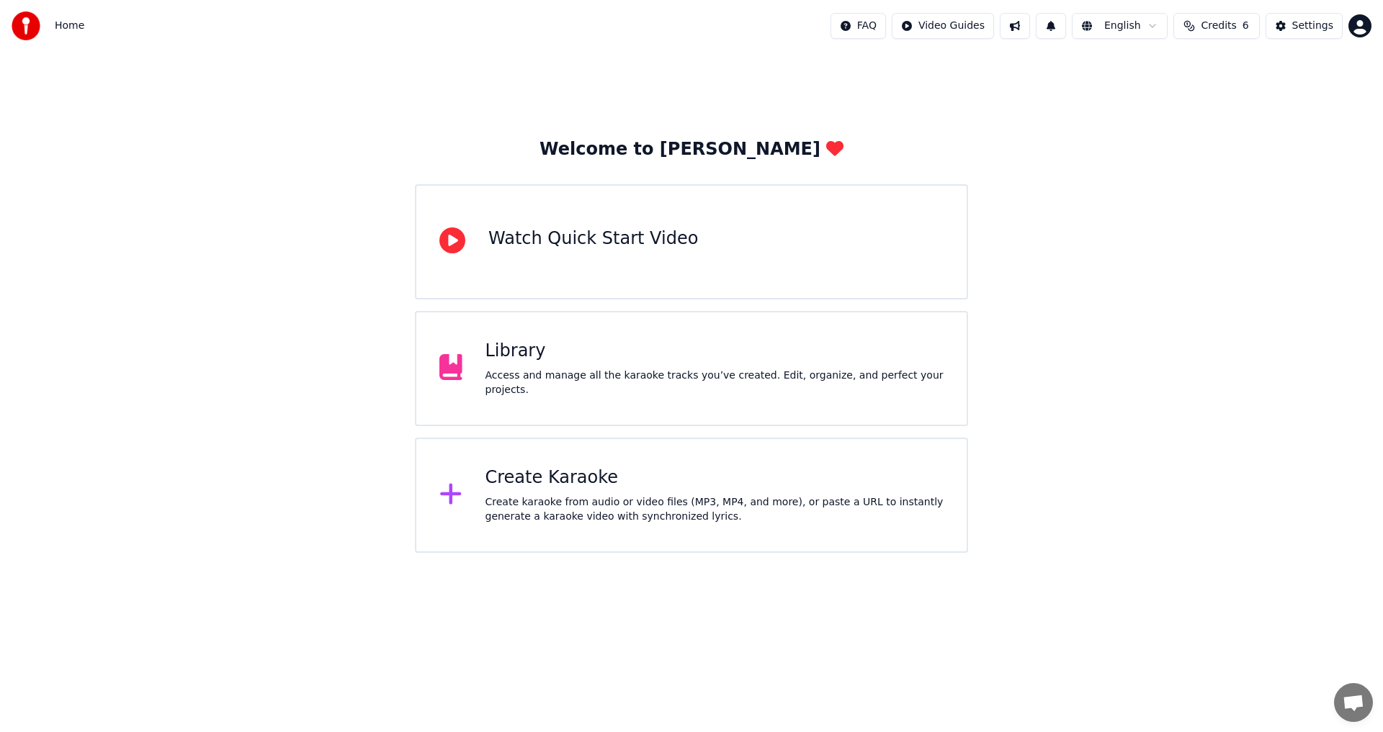 This screenshot has width=1383, height=732. Describe the element at coordinates (1303, 26) in the screenshot. I see `button: Settings` at that location.